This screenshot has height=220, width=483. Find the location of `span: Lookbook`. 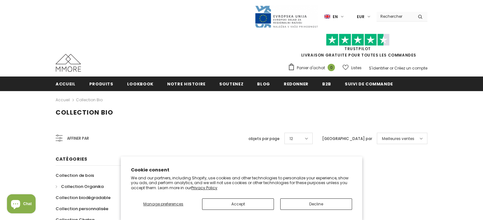

span: Lookbook is located at coordinates (140, 84).